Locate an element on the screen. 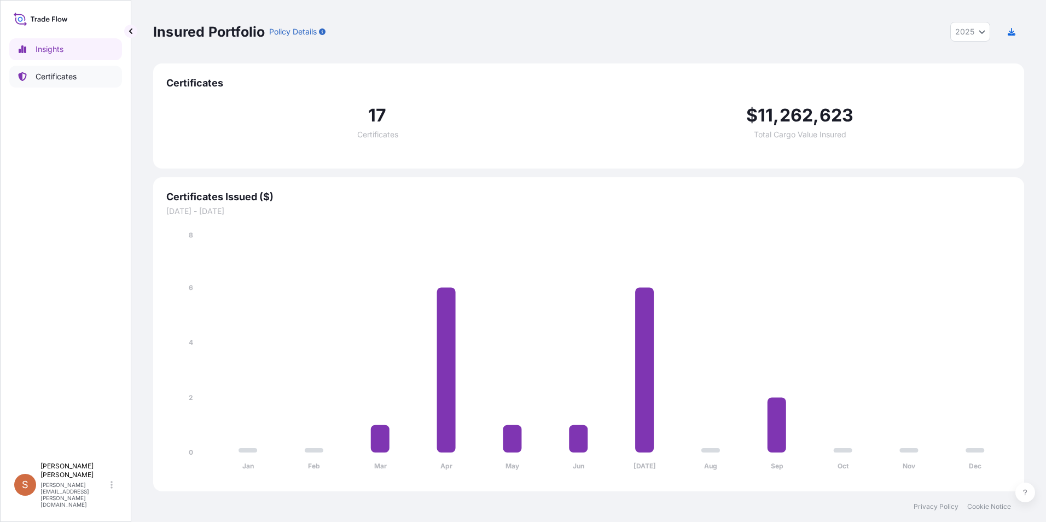 This screenshot has height=522, width=1046. tspan: May is located at coordinates (512, 465).